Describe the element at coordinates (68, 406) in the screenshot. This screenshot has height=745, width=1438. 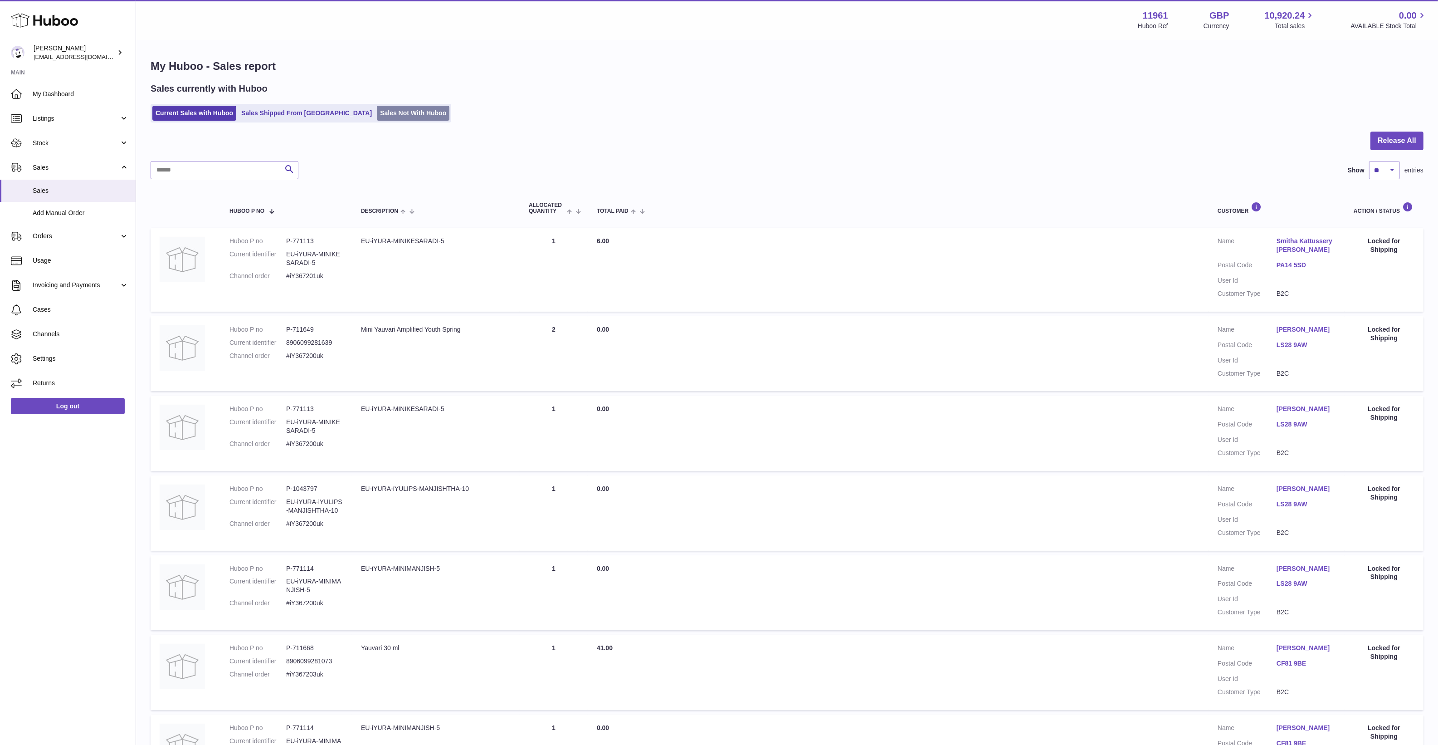
I see `a: Log out` at that location.